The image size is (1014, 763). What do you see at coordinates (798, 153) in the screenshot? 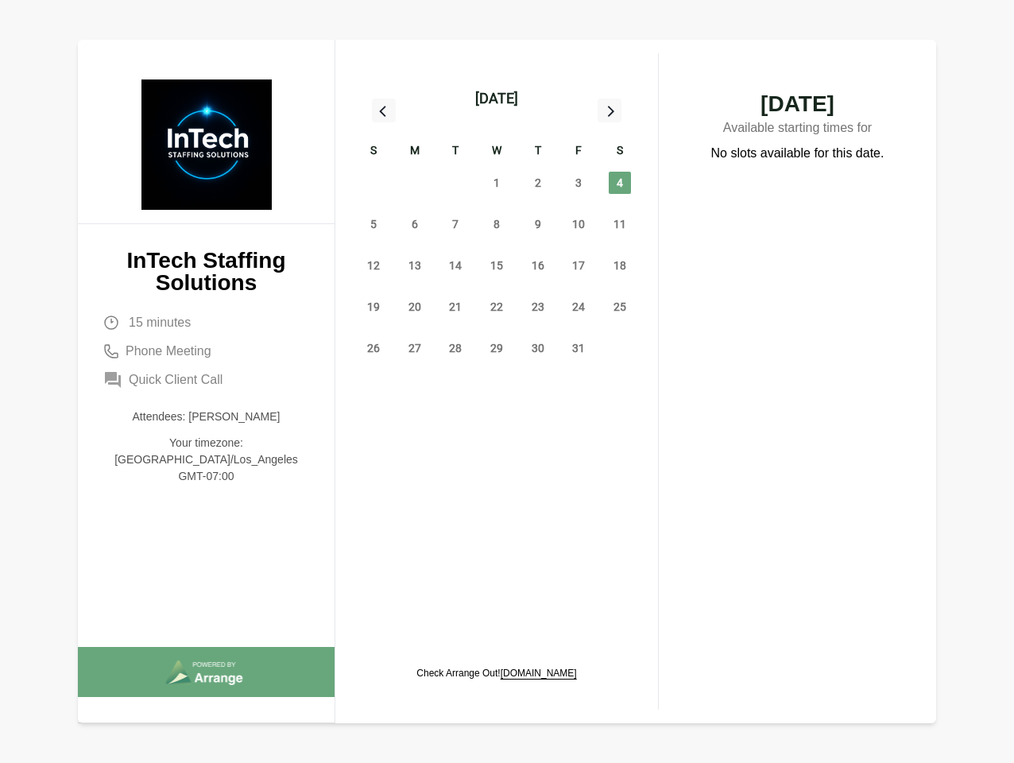
I see `p: No slots available for this date.` at bounding box center [798, 153].